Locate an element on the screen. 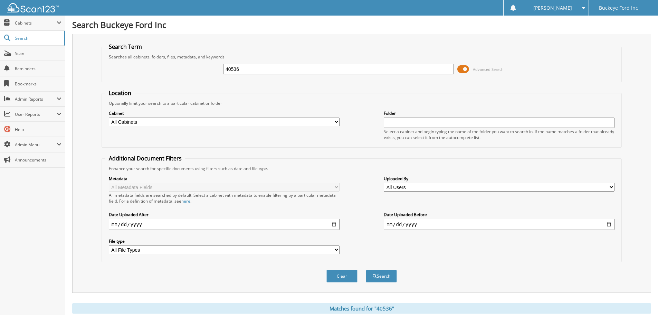  span: Search is located at coordinates (38, 38).